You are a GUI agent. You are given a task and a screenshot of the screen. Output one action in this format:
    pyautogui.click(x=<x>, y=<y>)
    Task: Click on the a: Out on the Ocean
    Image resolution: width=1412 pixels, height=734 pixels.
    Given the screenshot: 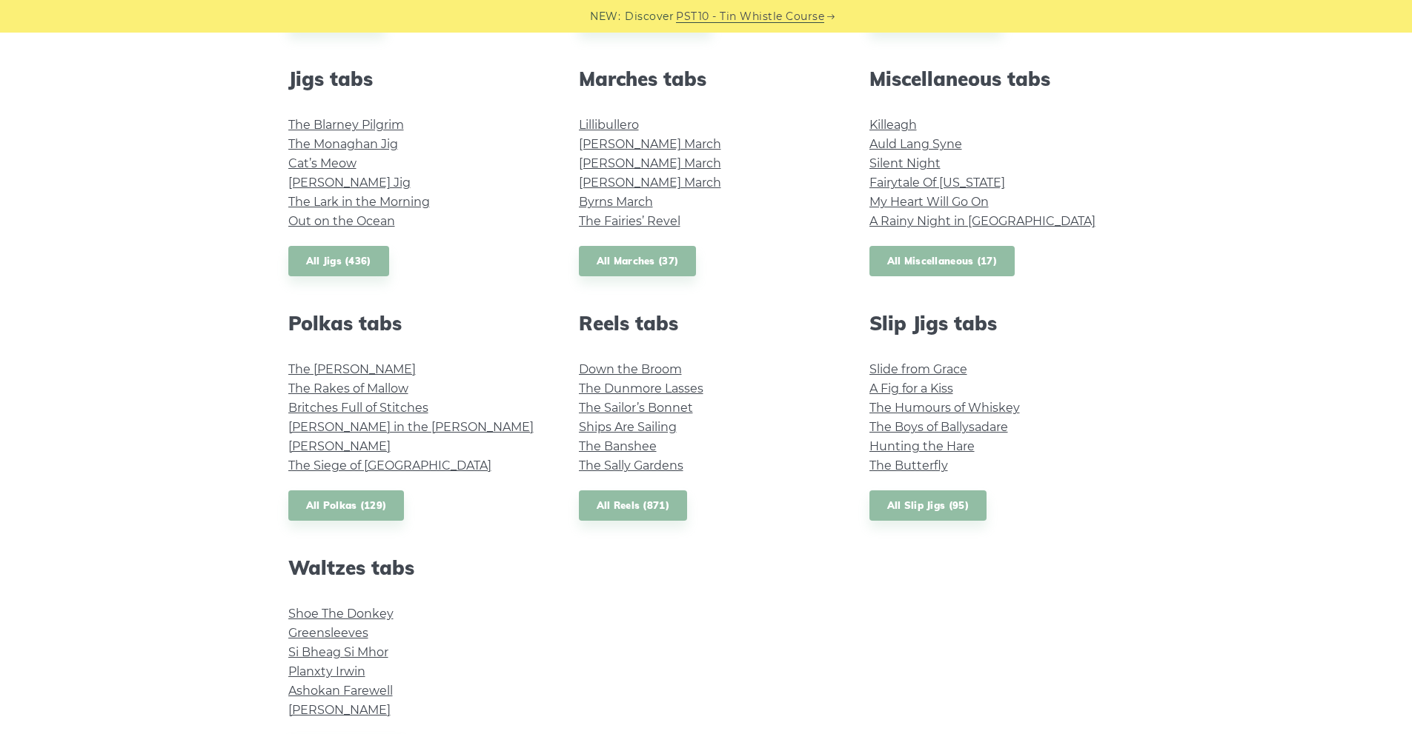 What is the action you would take?
    pyautogui.click(x=342, y=221)
    